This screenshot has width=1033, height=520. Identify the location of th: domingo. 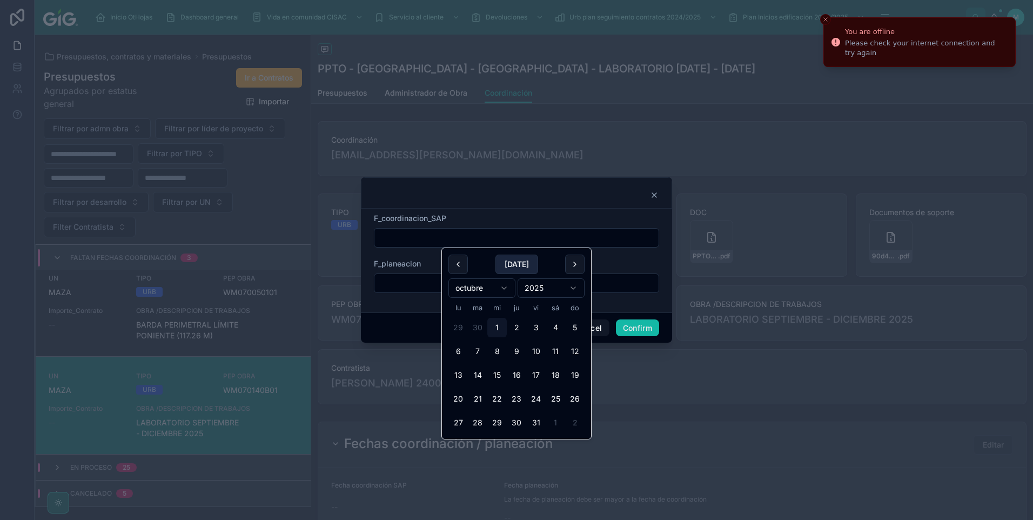
(575, 307).